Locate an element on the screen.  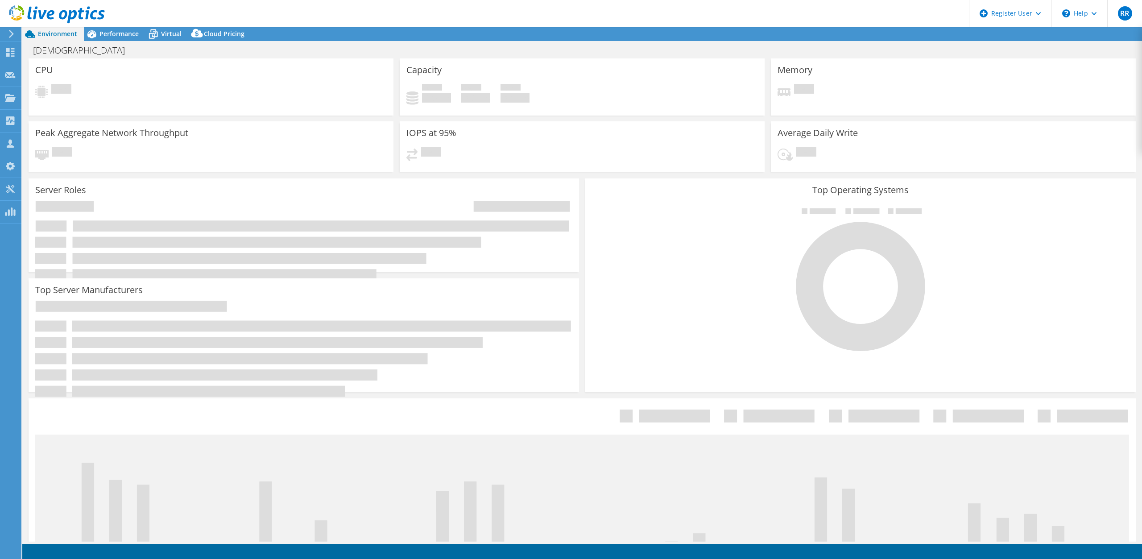
span: Virtual is located at coordinates (171, 33).